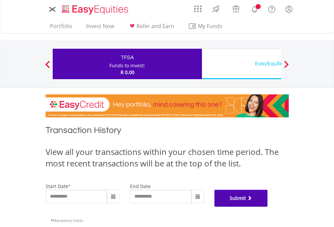 The width and height of the screenshot is (334, 227). What do you see at coordinates (96, 9) in the screenshot?
I see `img: EasyEquities_Logo.png` at bounding box center [96, 9].